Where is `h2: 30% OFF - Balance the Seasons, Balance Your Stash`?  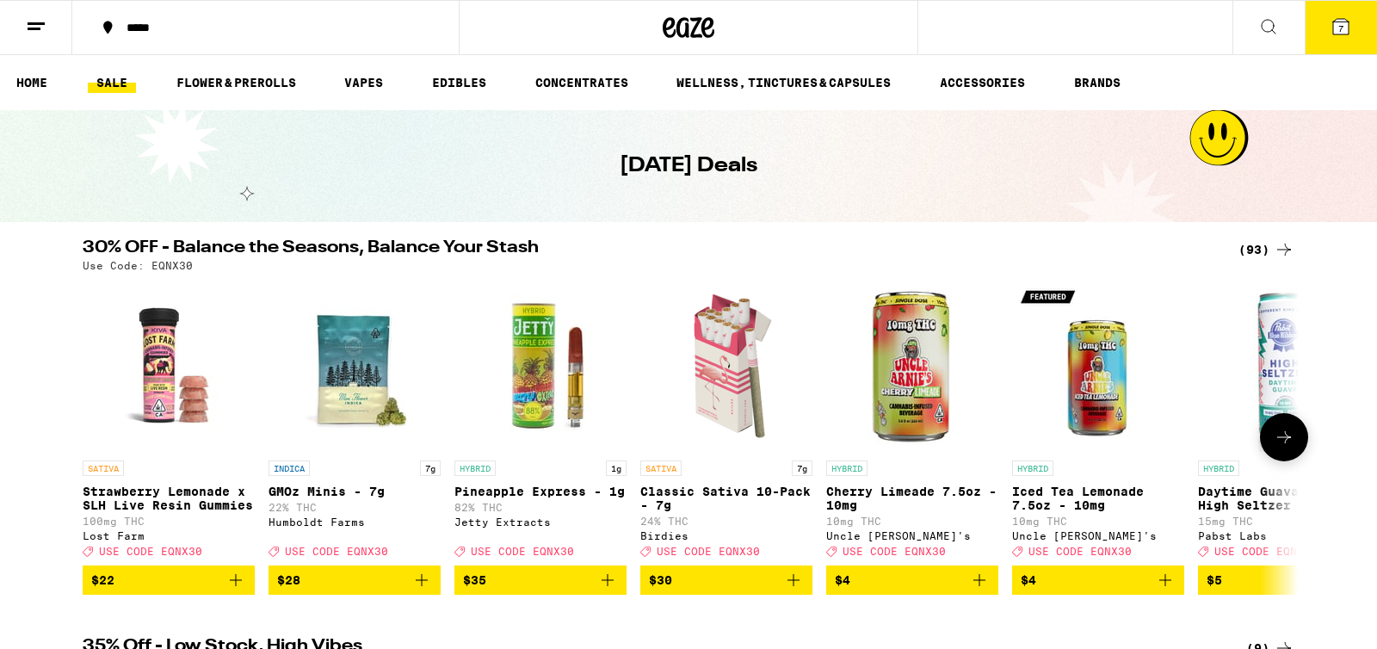
h2: 30% OFF - Balance the Seasons, Balance Your Stash is located at coordinates (646, 250).